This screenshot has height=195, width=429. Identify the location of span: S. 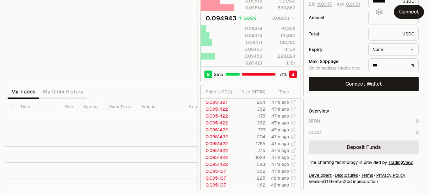
(293, 74).